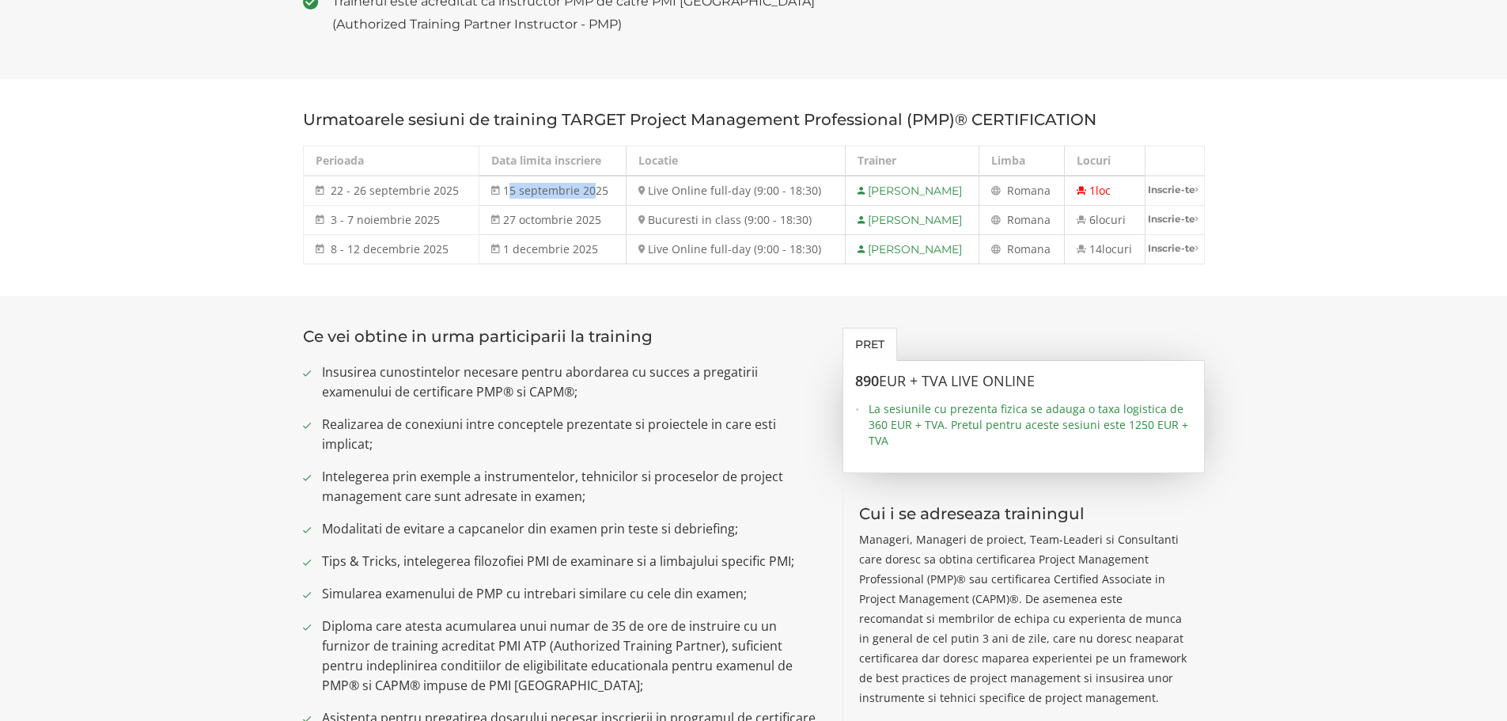  What do you see at coordinates (570, 561) in the screenshot?
I see `span: Tips & Tricks, intelegerea filozofiei PMI de examinare si a limbajului specific PMI;` at bounding box center [570, 561].